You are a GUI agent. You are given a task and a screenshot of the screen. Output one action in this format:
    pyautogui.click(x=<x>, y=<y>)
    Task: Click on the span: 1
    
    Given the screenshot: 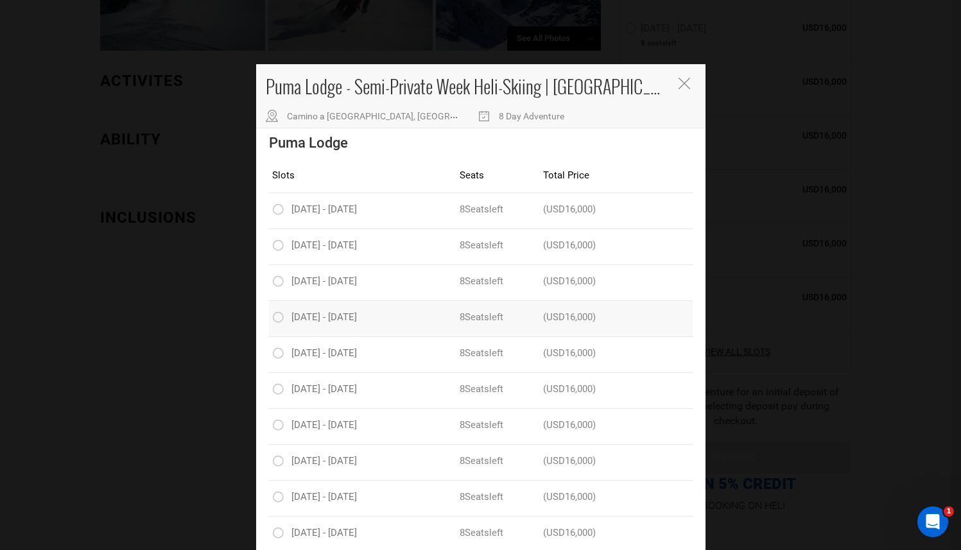 What is the action you would take?
    pyautogui.click(x=949, y=512)
    